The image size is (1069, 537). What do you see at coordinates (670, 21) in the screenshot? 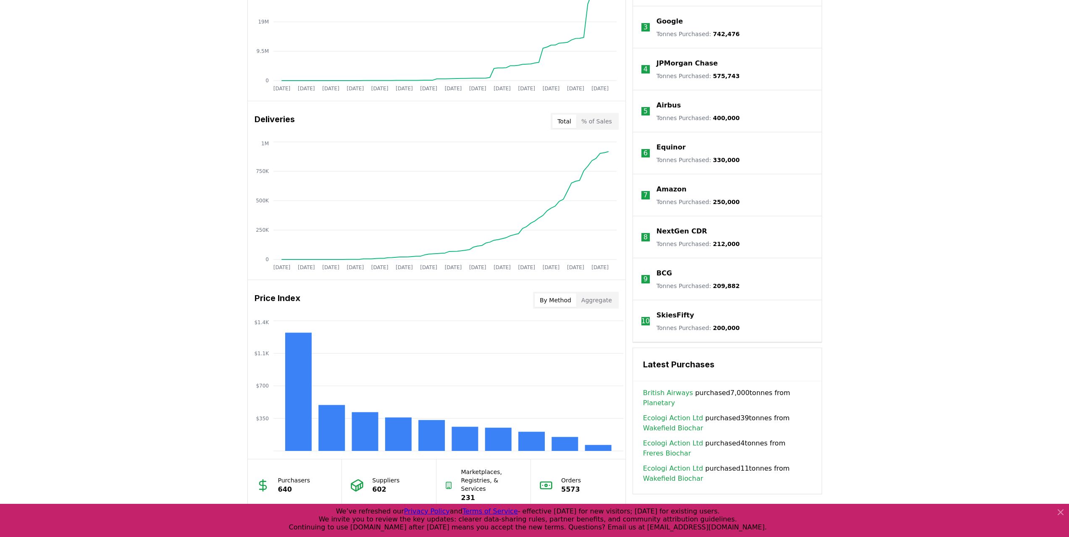
I see `p: Google` at bounding box center [670, 21].